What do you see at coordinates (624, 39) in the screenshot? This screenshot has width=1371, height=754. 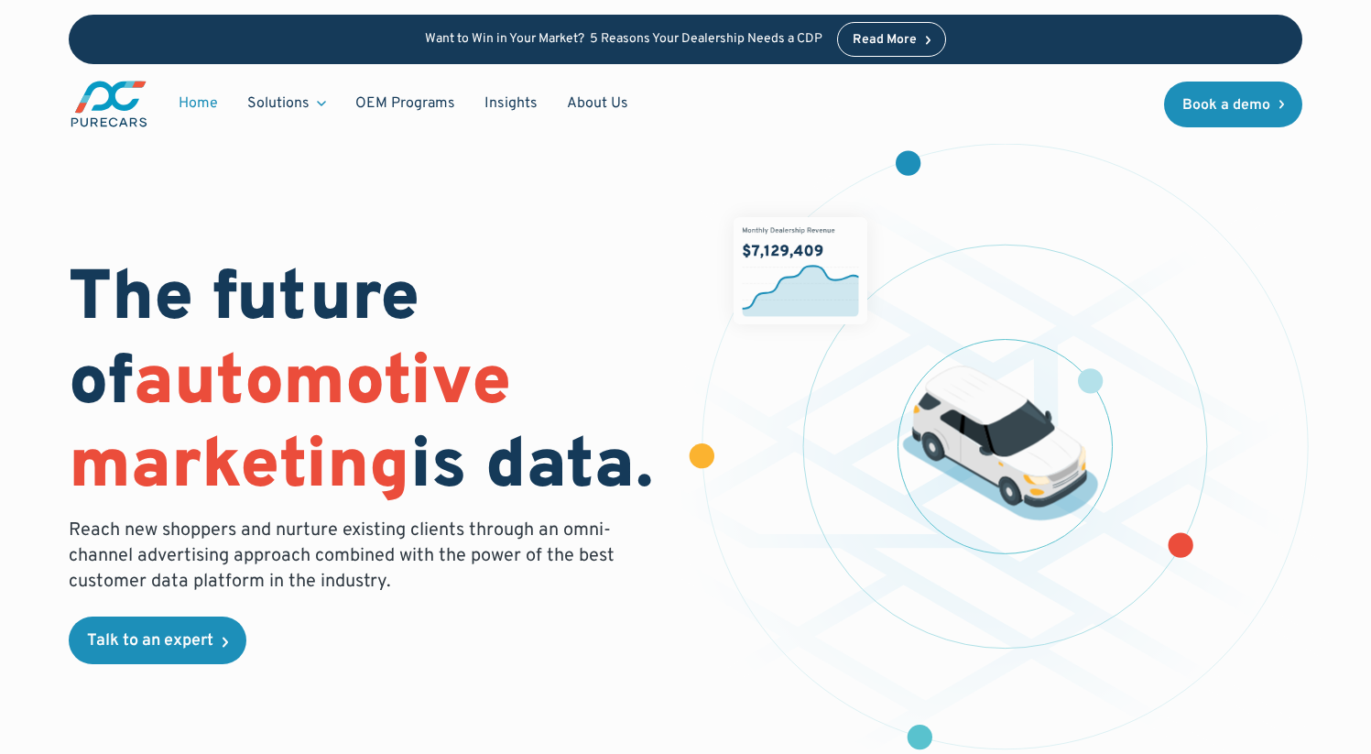 I see `p: Want to Win in Your Market? 5 Reasons Your Dealership Needs a CDP` at bounding box center [624, 39].